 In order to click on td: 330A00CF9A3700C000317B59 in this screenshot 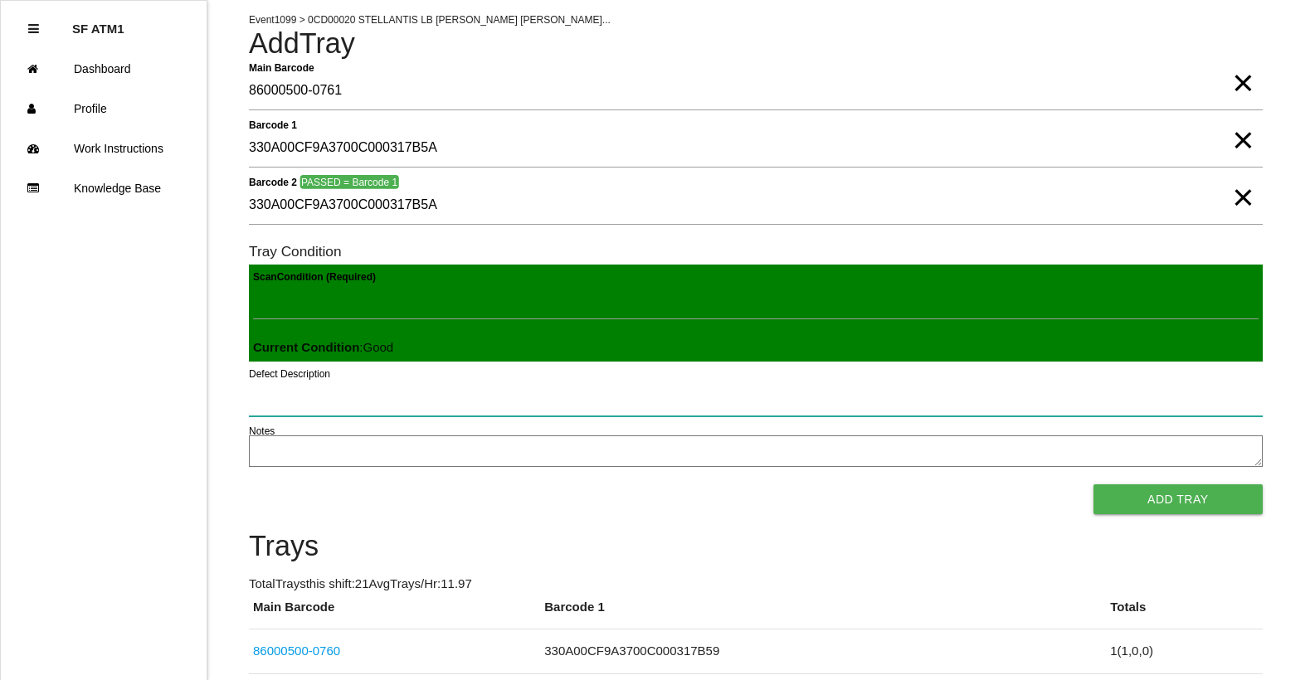, I will do `click(823, 652)`.